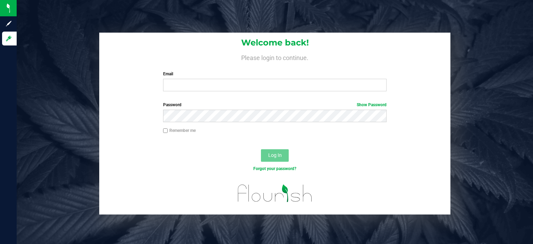  What do you see at coordinates (9, 24) in the screenshot?
I see `inline-svg: Sign up` at bounding box center [9, 24].